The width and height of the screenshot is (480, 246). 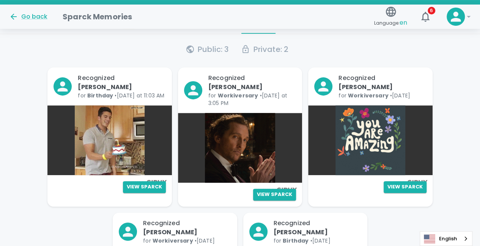 I want to click on aside: Language selected: English, so click(x=446, y=239).